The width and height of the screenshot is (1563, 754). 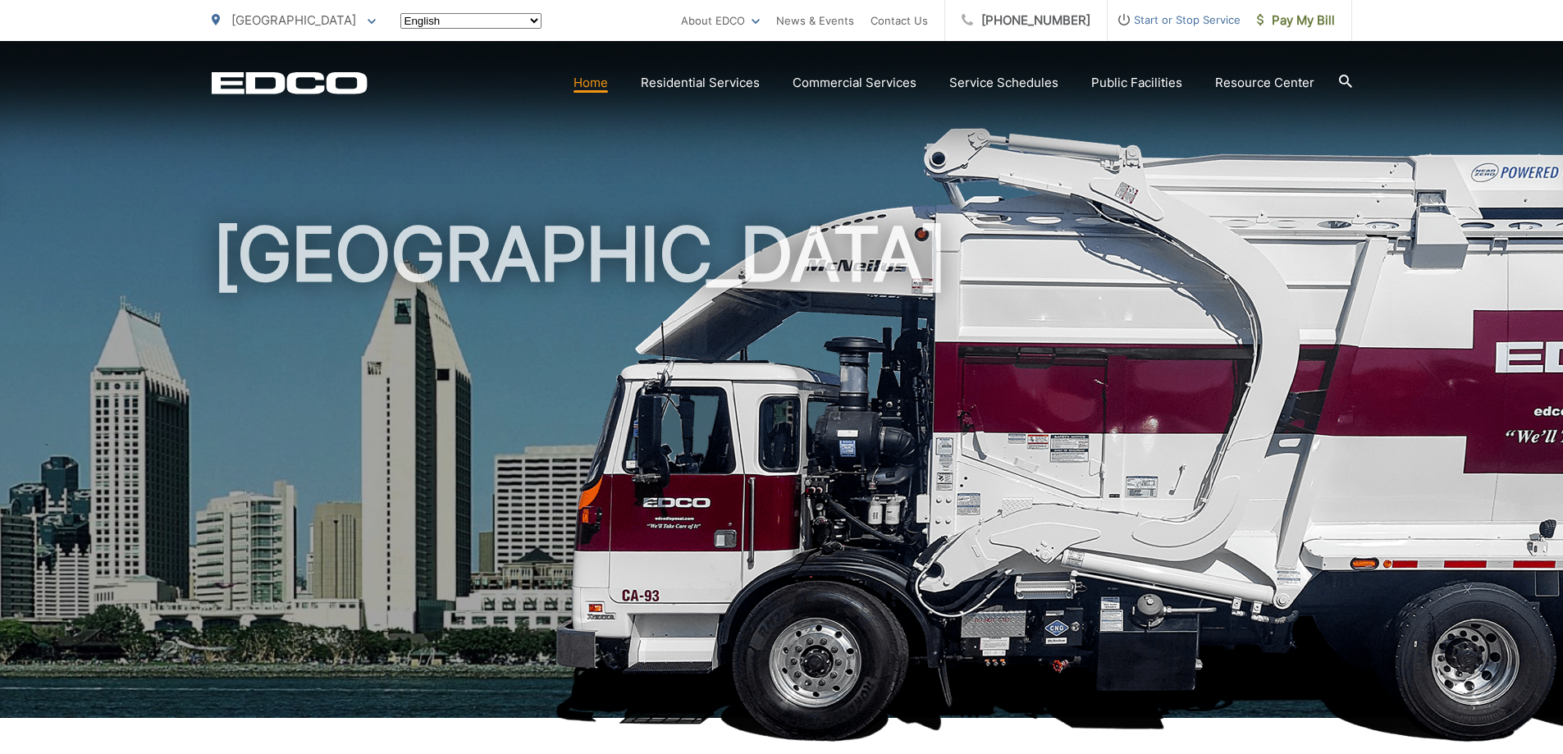 I want to click on a: Residential Services, so click(x=700, y=83).